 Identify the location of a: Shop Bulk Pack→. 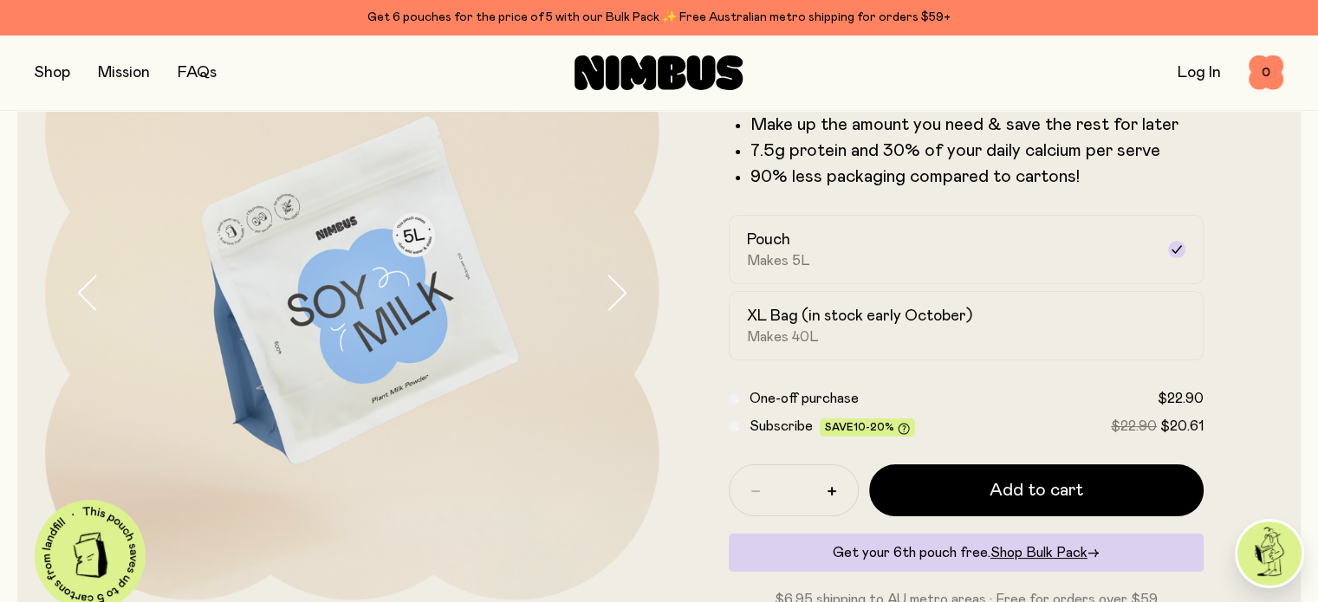
(1045, 553).